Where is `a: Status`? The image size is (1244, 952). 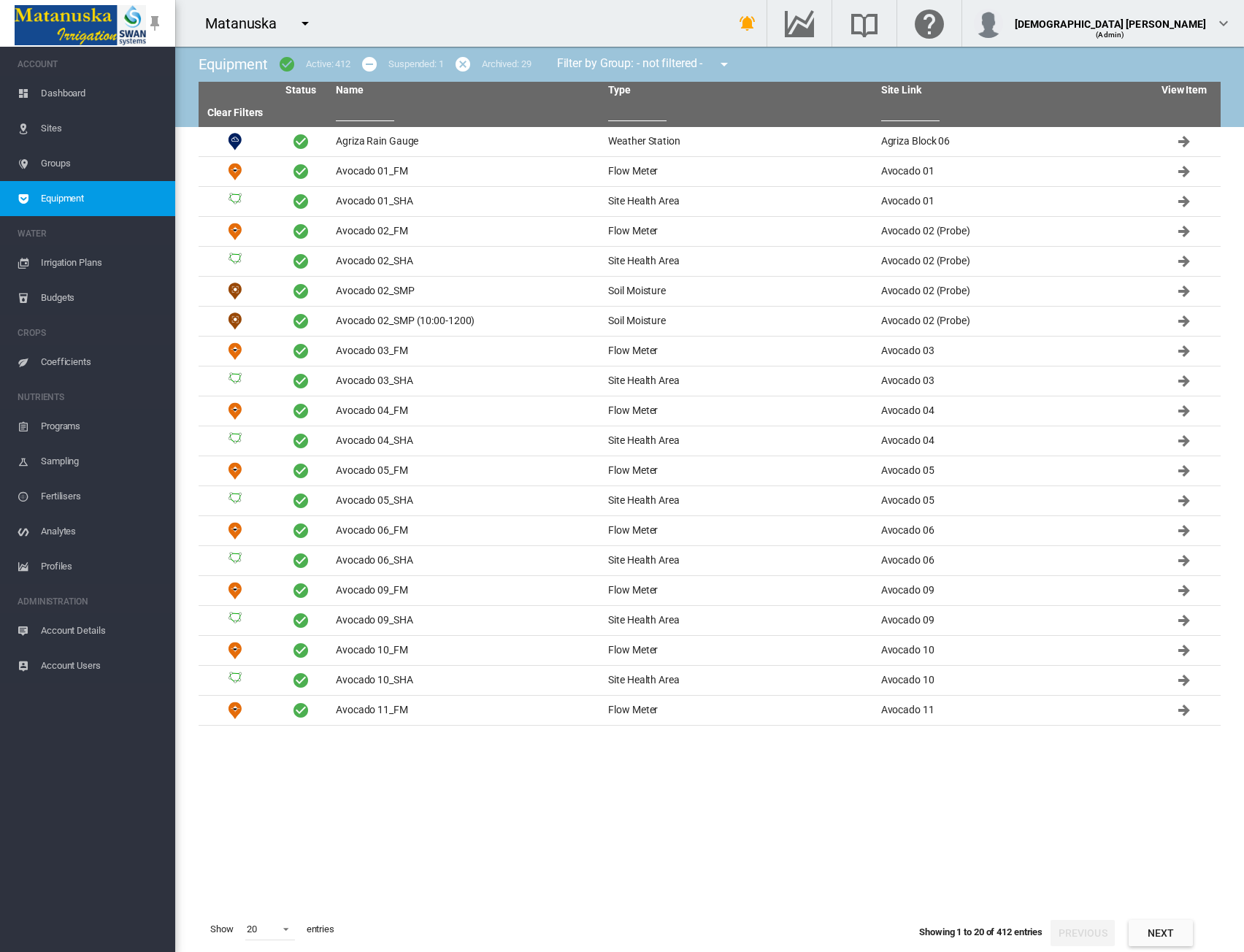 a: Status is located at coordinates (300, 90).